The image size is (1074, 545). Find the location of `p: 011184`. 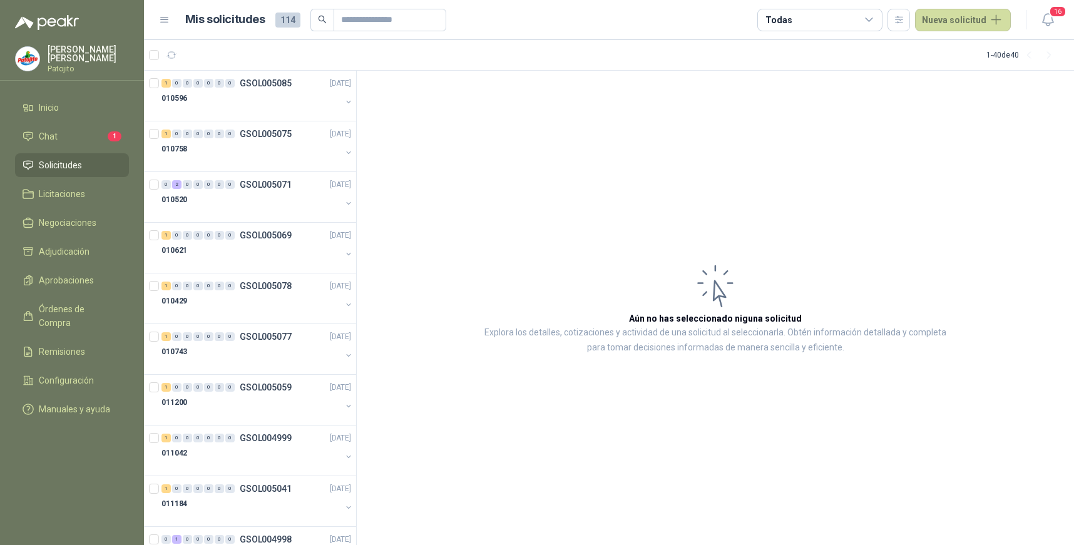

p: 011184 is located at coordinates (174, 504).